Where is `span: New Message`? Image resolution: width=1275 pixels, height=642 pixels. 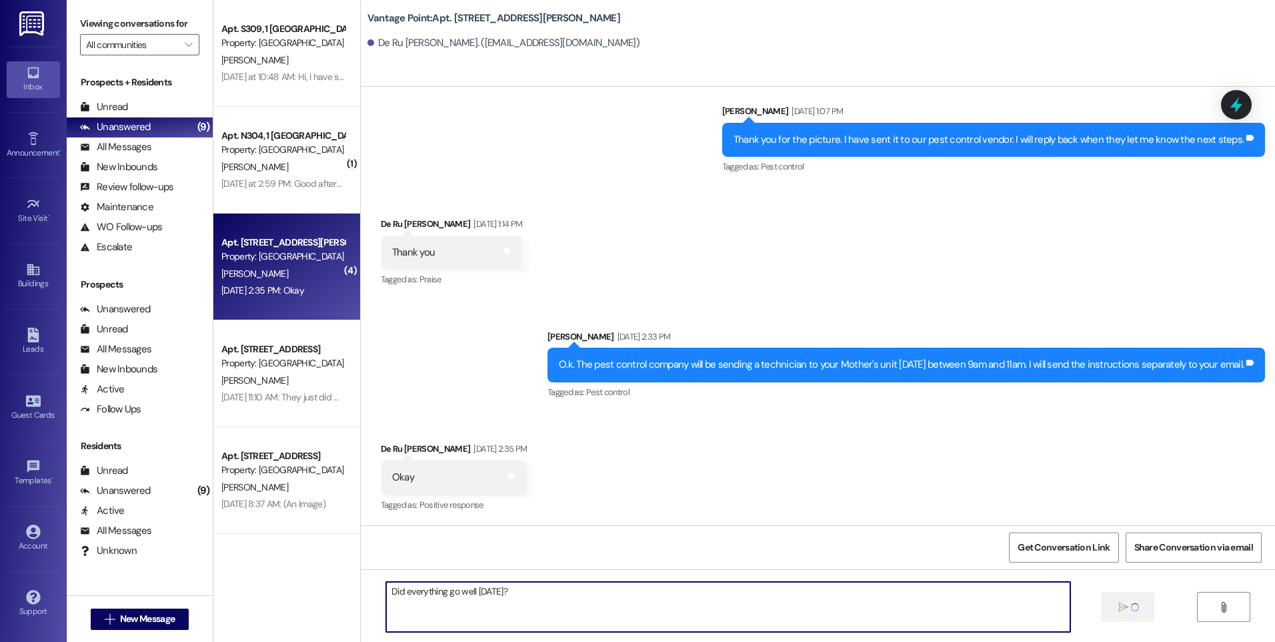 span: New Message is located at coordinates (147, 618).